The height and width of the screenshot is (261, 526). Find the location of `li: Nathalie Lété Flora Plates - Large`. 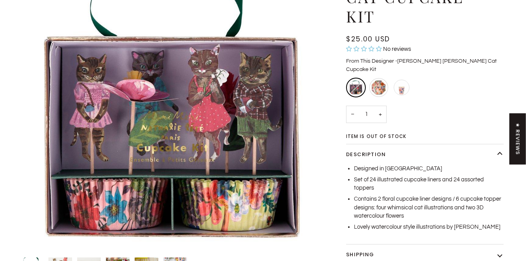

li: Nathalie Lété Flora Plates - Large is located at coordinates (379, 87).